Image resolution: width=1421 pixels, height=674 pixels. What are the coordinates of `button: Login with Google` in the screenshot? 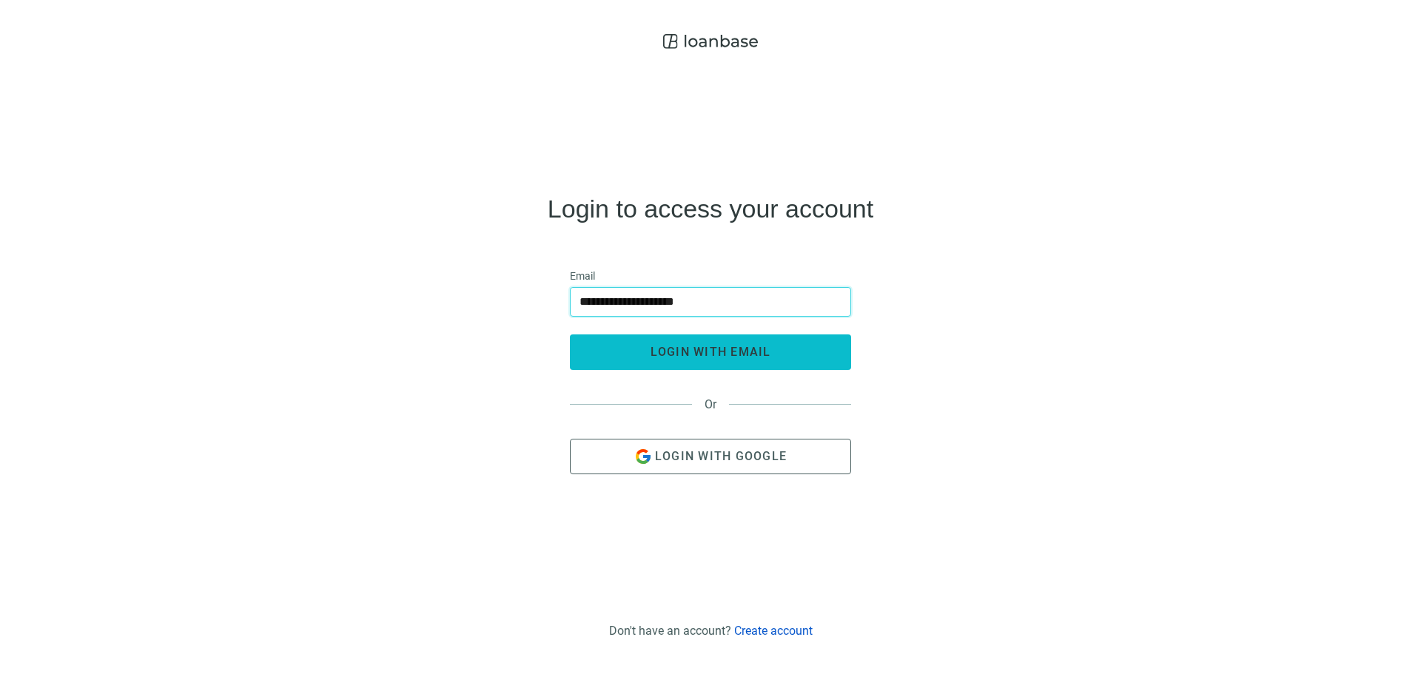 It's located at (710, 457).